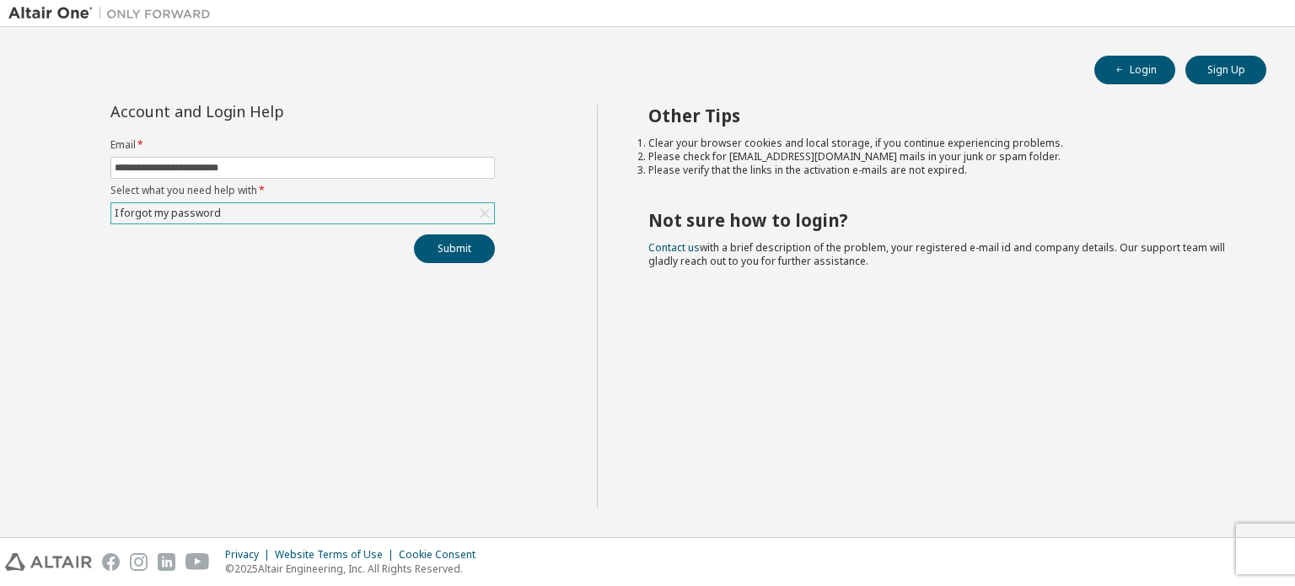 This screenshot has height=586, width=1295. What do you see at coordinates (943, 220) in the screenshot?
I see `h2: Not sure how to login?` at bounding box center [943, 220].